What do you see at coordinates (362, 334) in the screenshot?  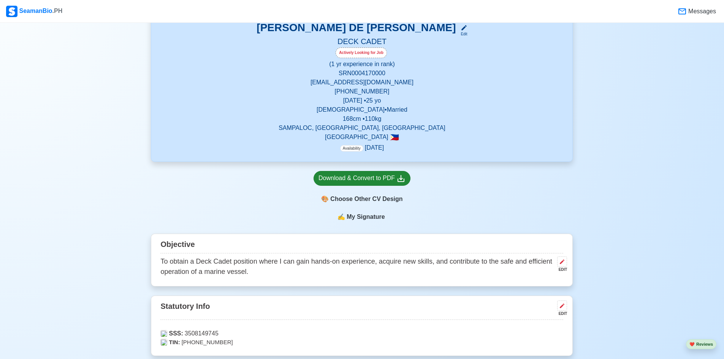 I see `p: 3508149745` at bounding box center [362, 334].